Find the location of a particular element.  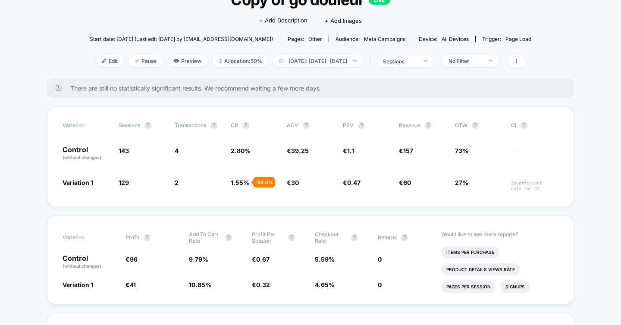

span: Checkout Rate is located at coordinates (331, 238).